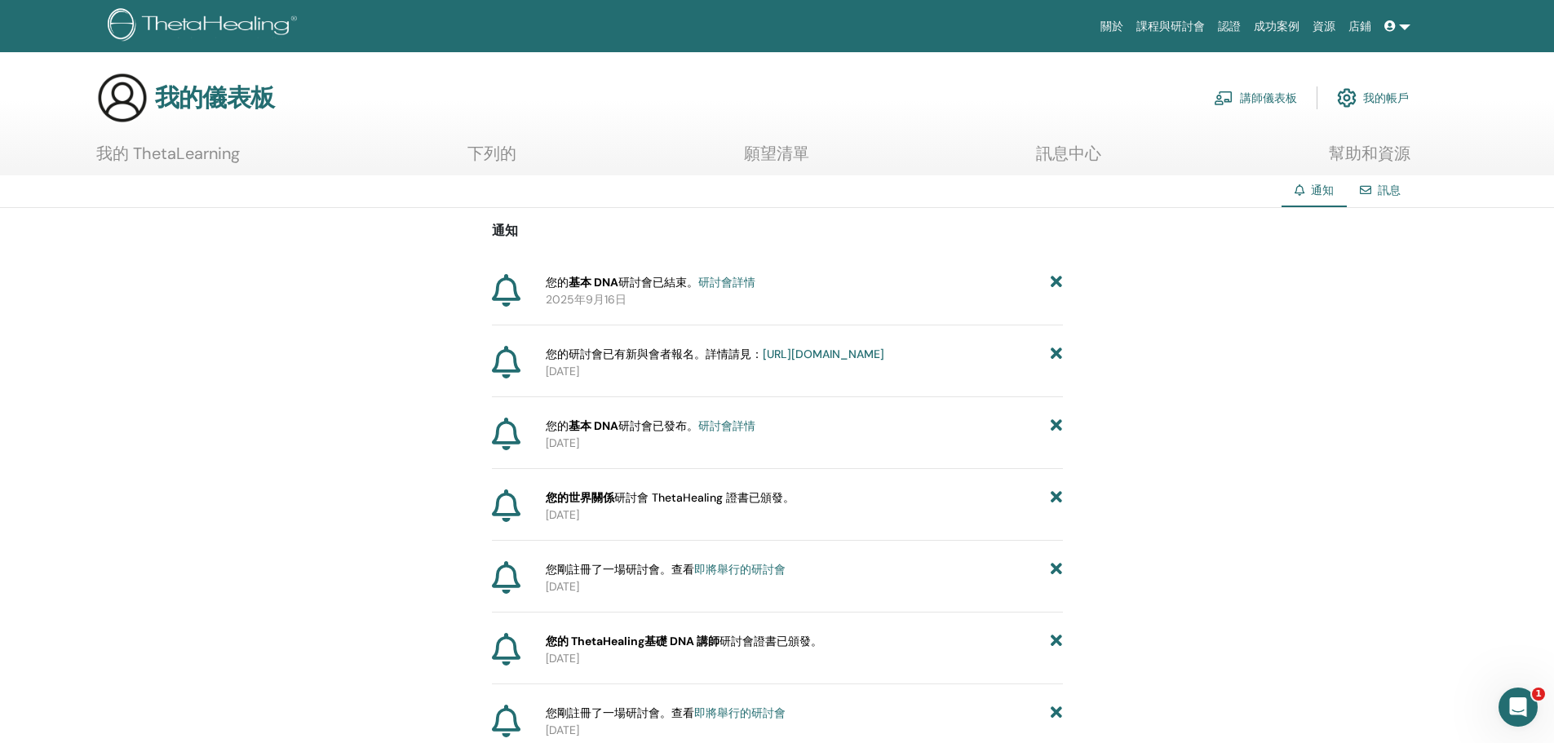 The width and height of the screenshot is (1554, 743). I want to click on a: 訊息, so click(1389, 190).